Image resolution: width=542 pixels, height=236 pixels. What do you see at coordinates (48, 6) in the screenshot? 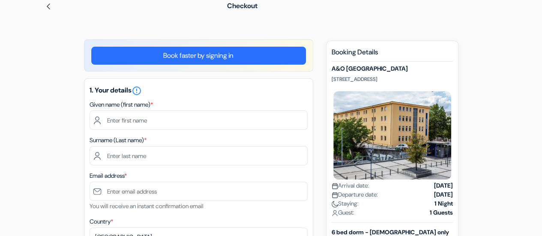
I see `img: left_arrow.svg` at bounding box center [48, 6].